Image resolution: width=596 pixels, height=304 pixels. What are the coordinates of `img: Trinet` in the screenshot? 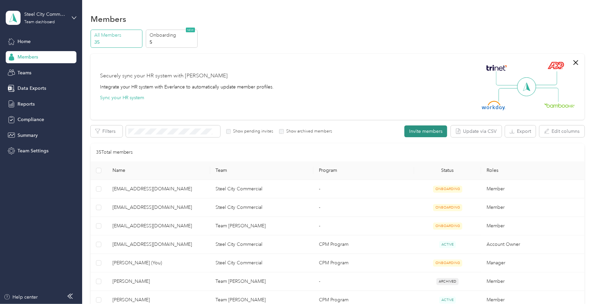 It's located at (496, 68).